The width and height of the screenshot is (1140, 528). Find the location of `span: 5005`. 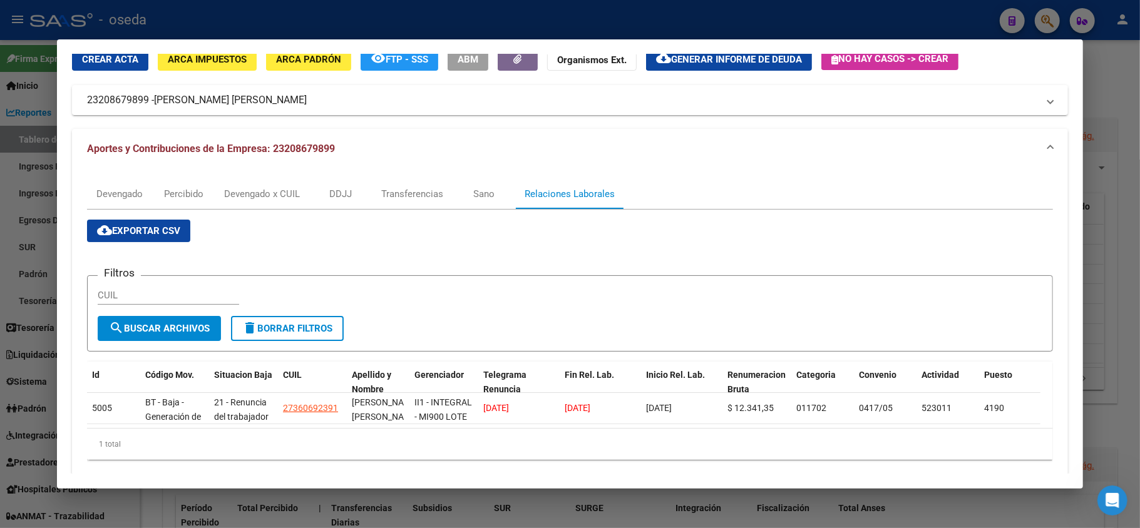

span: 5005 is located at coordinates (102, 408).